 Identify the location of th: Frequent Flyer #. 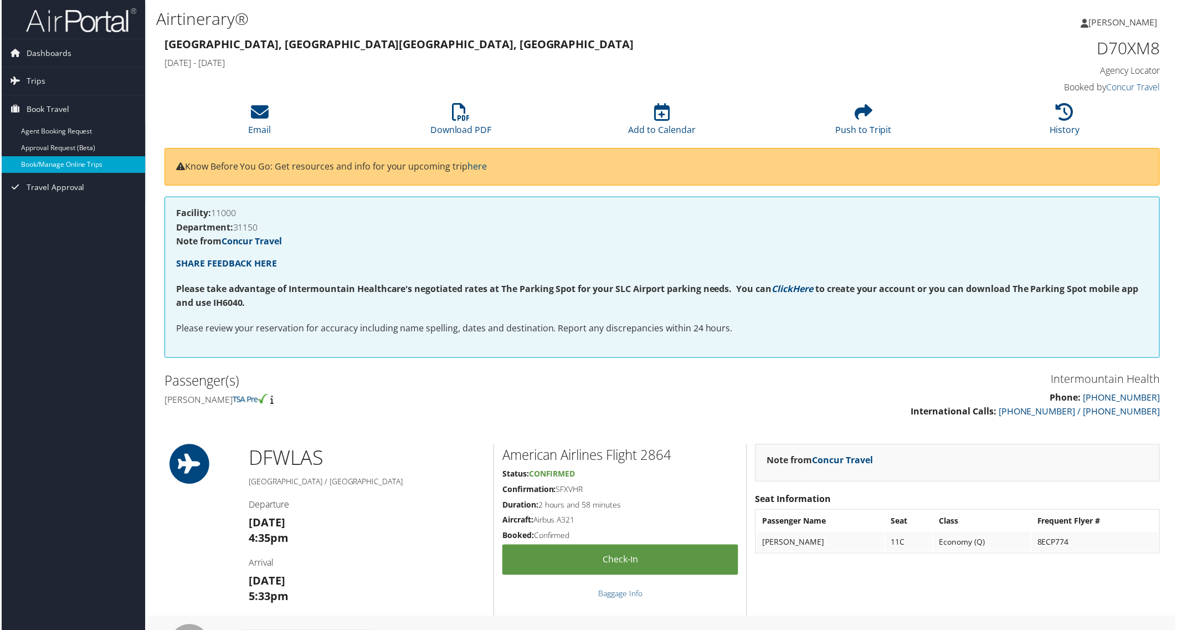
(1097, 522).